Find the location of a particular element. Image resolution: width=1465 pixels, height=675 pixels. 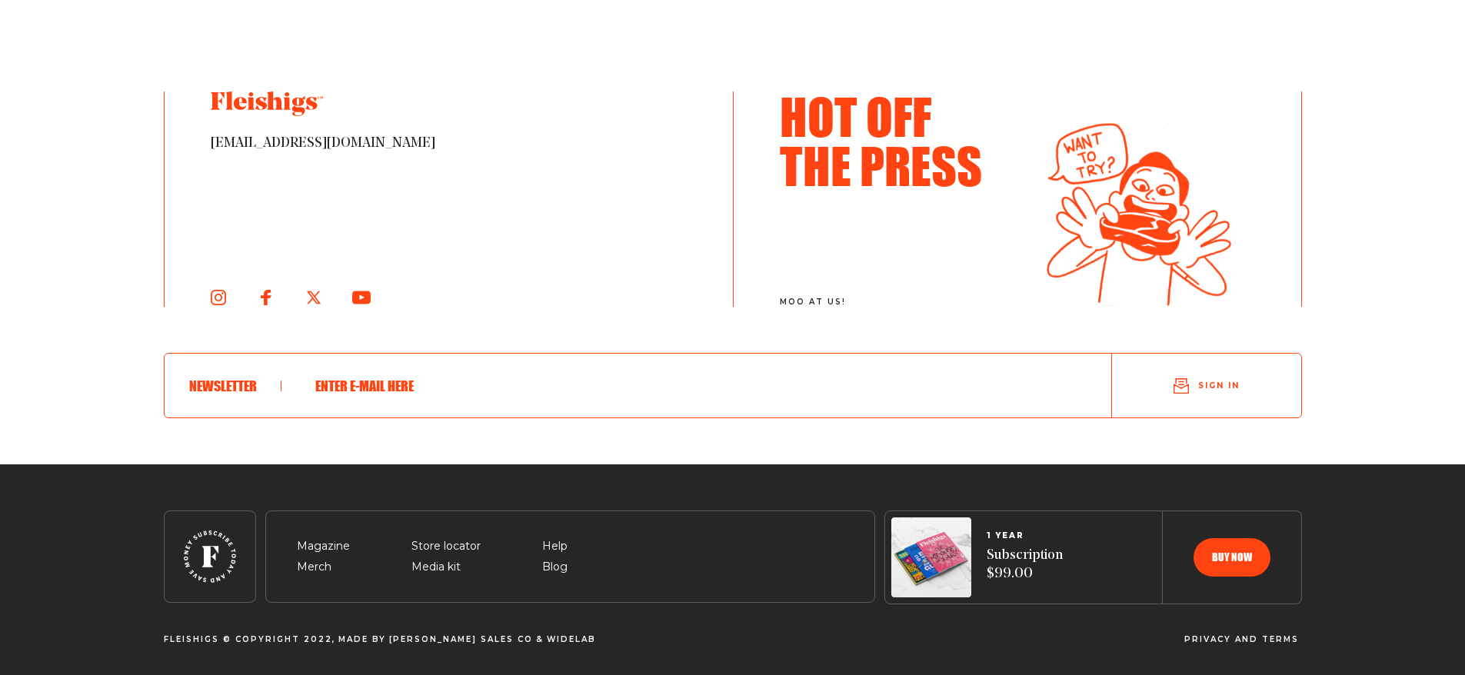

a: Help is located at coordinates (555, 546).